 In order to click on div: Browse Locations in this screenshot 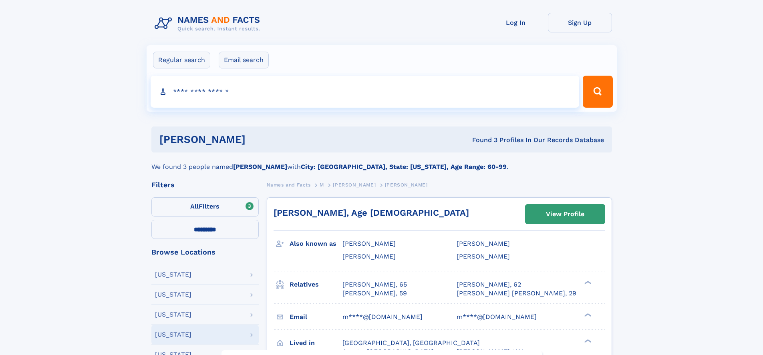, I will do `click(205, 252)`.